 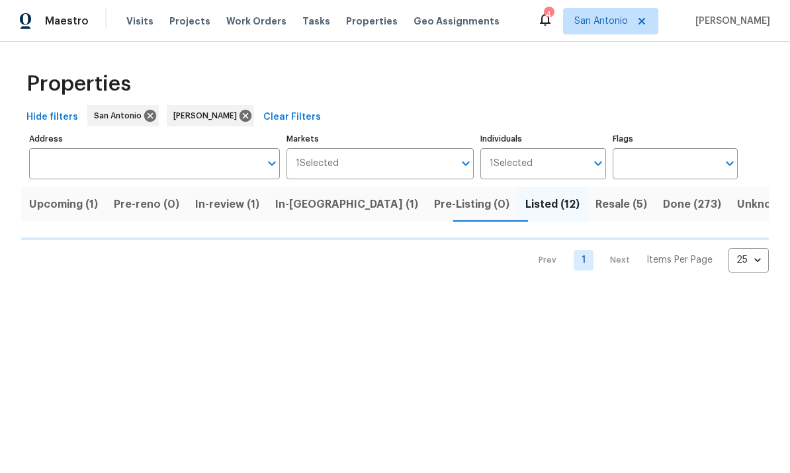 What do you see at coordinates (227, 205) in the screenshot?
I see `span: In-review (1)` at bounding box center [227, 205].